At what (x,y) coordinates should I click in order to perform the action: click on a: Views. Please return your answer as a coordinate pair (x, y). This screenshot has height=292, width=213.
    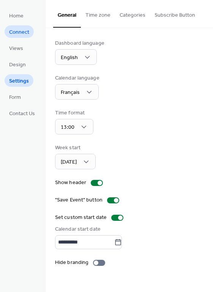
    Looking at the image, I should click on (16, 48).